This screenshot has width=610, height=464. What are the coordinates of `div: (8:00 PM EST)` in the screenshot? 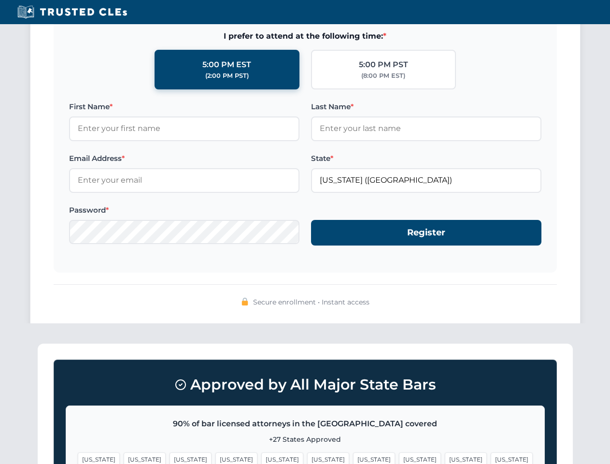 It's located at (383, 76).